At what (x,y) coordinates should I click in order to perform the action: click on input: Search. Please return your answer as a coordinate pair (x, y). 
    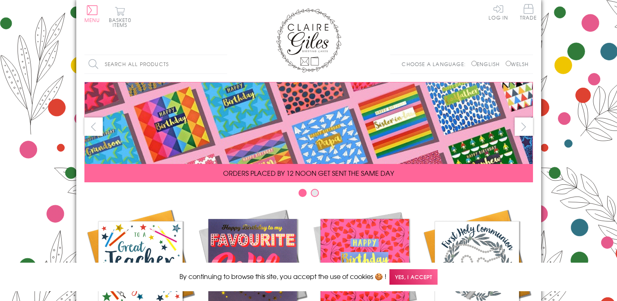
    Looking at the image, I should click on (223, 64).